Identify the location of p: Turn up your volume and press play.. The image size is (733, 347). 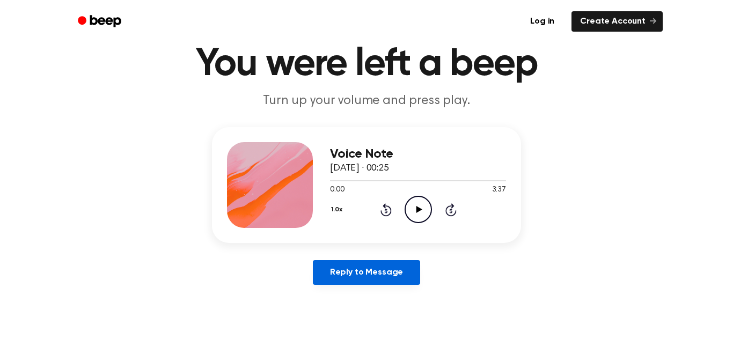
(366, 101).